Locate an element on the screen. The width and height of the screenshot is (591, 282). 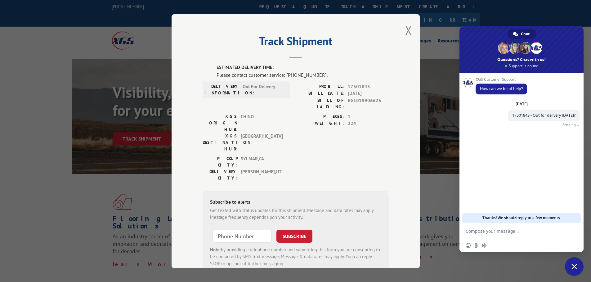
button: Close modal is located at coordinates (408, 30).